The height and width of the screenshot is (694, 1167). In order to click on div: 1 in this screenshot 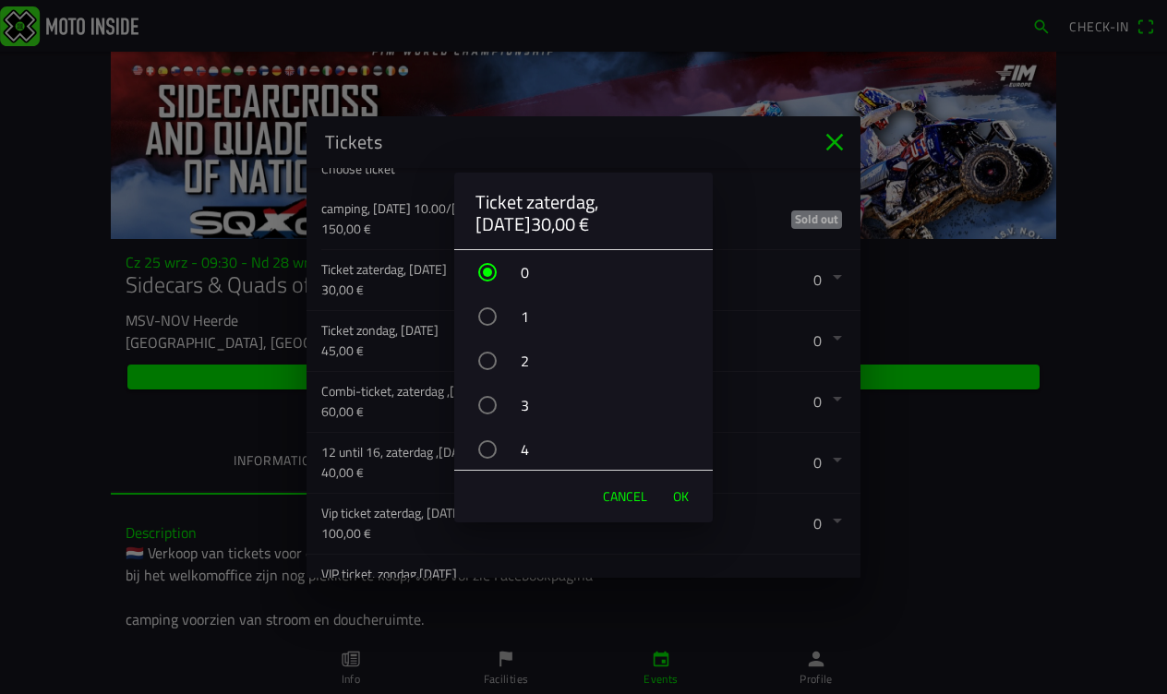, I will do `click(592, 317)`.